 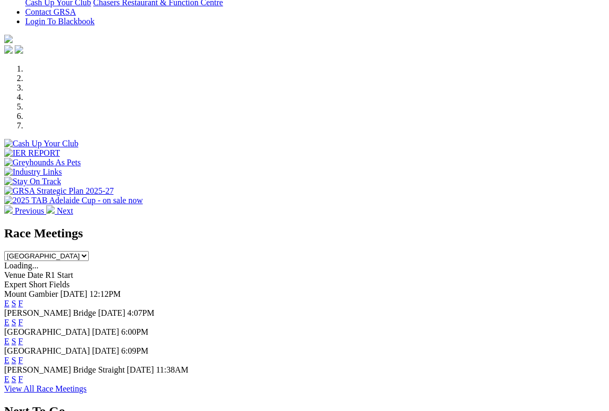 What do you see at coordinates (21, 265) in the screenshot?
I see `span: Loading...` at bounding box center [21, 265].